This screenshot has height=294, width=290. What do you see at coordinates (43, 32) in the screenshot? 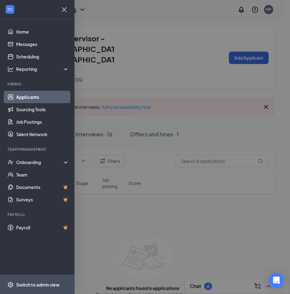
I see `a: Home` at bounding box center [43, 32].